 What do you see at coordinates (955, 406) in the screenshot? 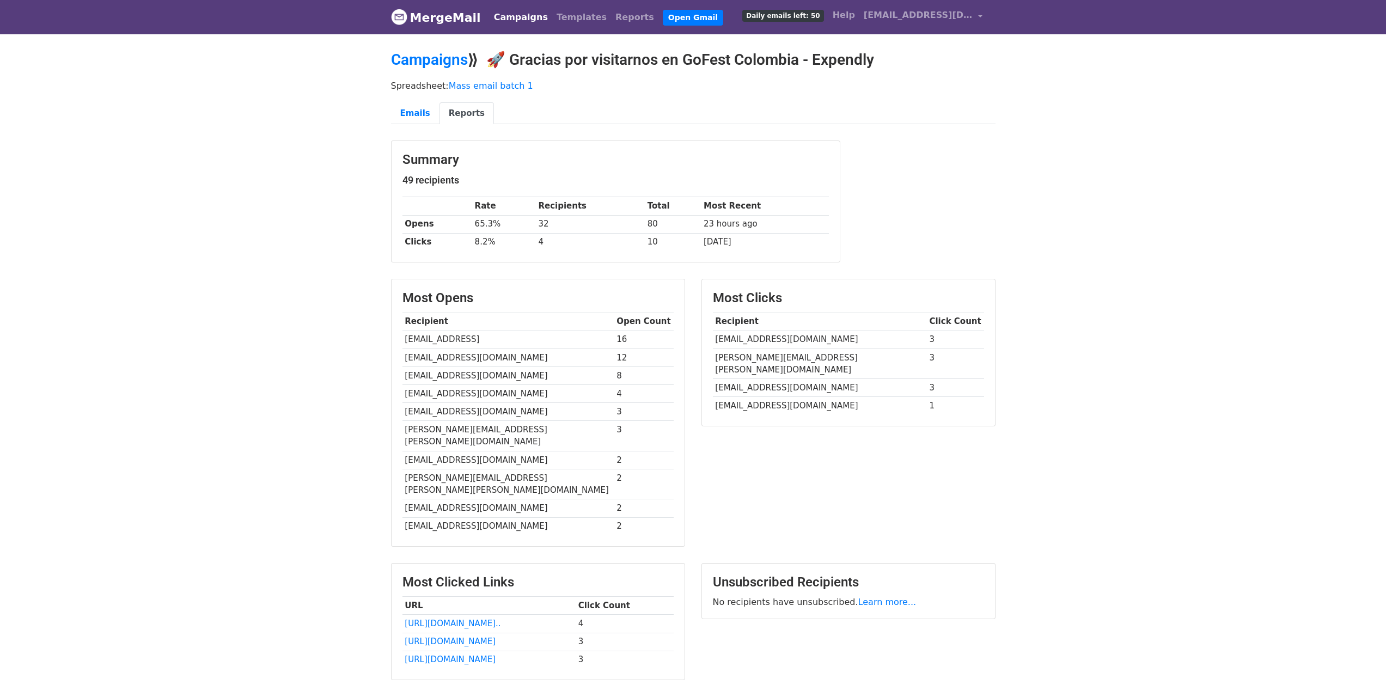
I see `td: 1` at bounding box center [955, 406].